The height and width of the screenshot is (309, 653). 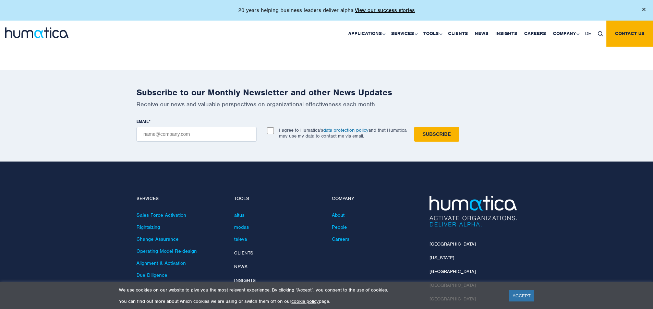 What do you see at coordinates (588, 34) in the screenshot?
I see `a: DE` at bounding box center [588, 34].